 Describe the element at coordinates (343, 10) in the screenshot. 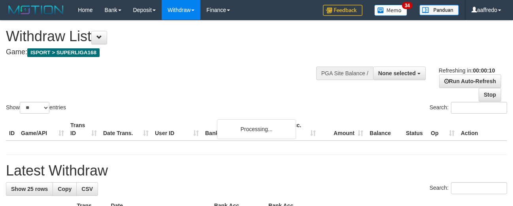

I see `img: Feedback.jpg` at that location.